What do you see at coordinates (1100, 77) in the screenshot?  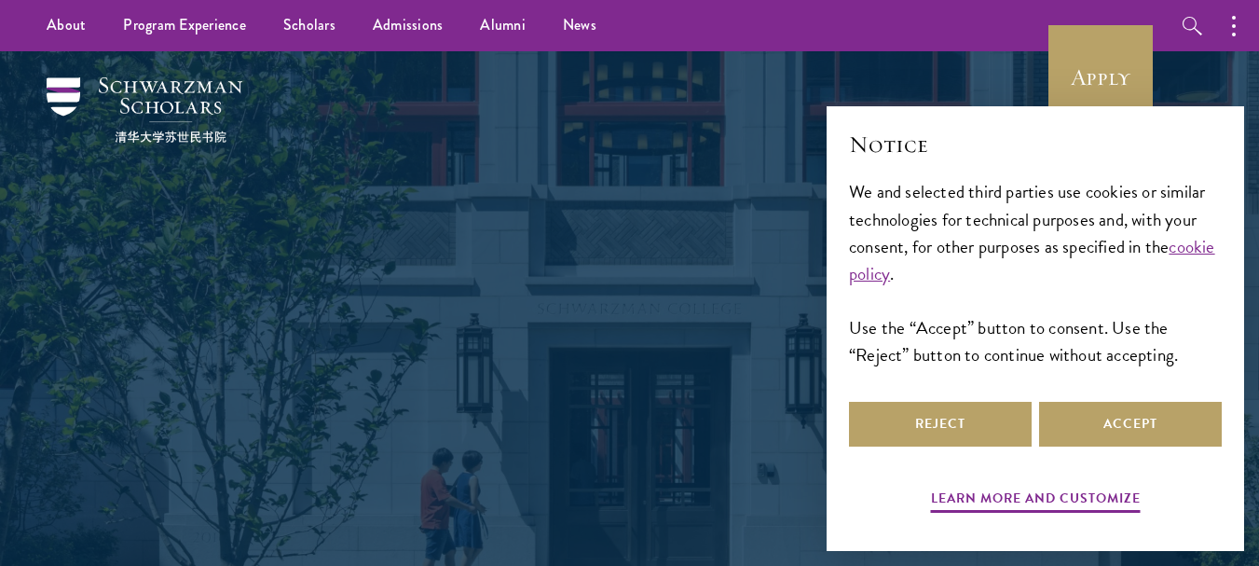 I see `a: Apply` at bounding box center [1100, 77].